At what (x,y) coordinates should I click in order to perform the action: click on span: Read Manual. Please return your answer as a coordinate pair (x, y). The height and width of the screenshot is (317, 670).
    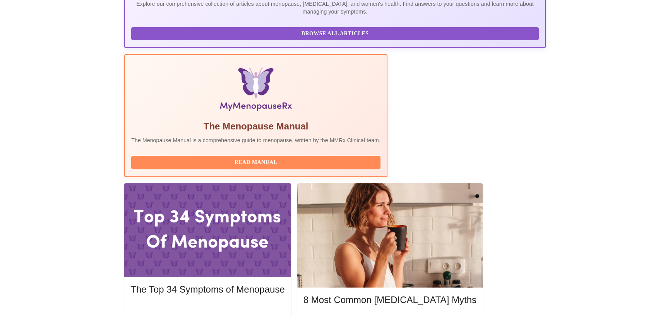
    Looking at the image, I should click on (256, 162).